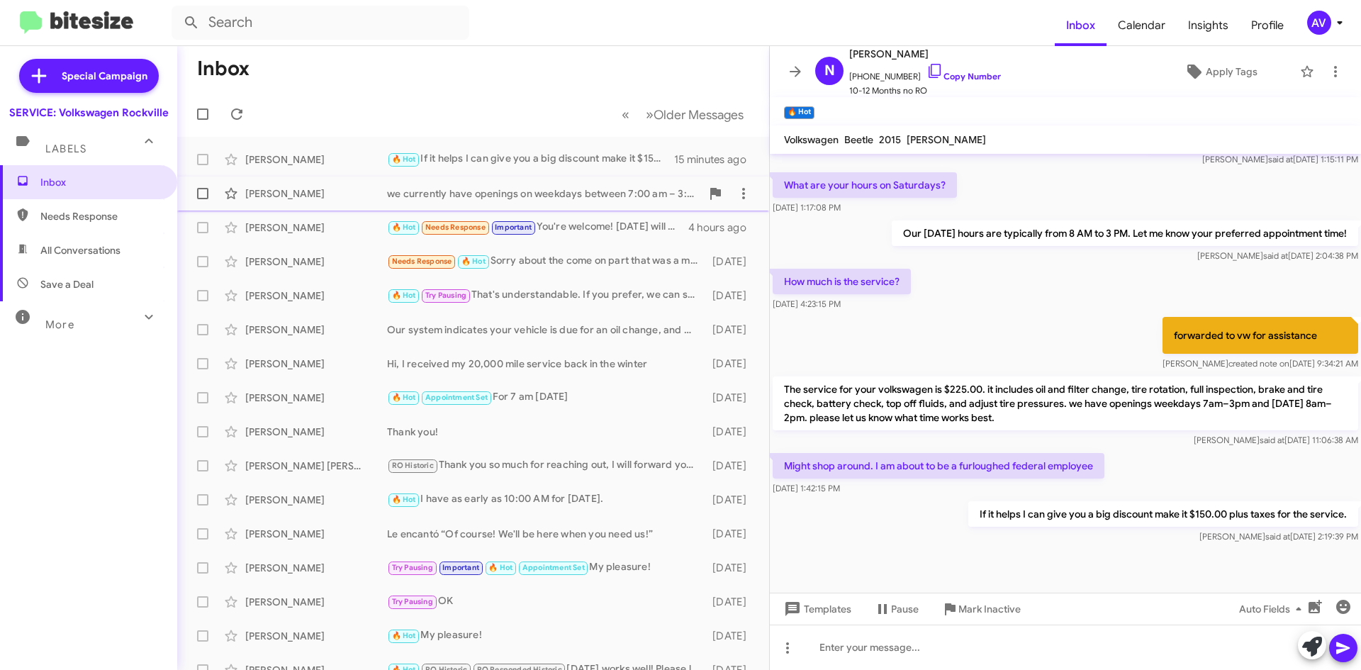 The width and height of the screenshot is (1361, 670). What do you see at coordinates (320, 23) in the screenshot?
I see `input: Search` at bounding box center [320, 23].